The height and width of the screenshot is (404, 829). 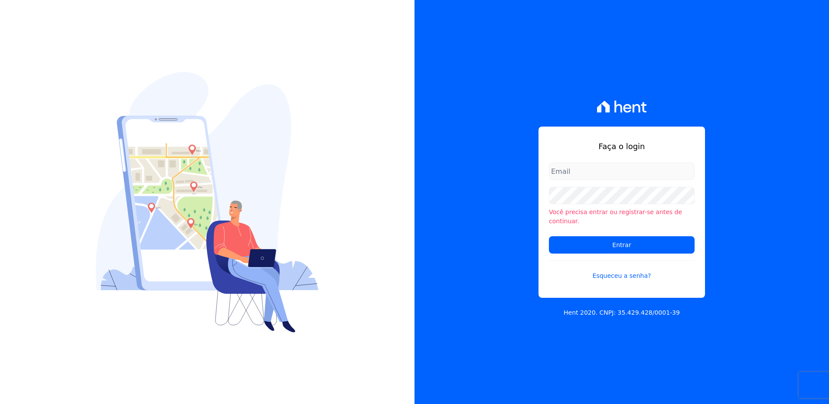 What do you see at coordinates (622, 171) in the screenshot?
I see `input: Email` at bounding box center [622, 171].